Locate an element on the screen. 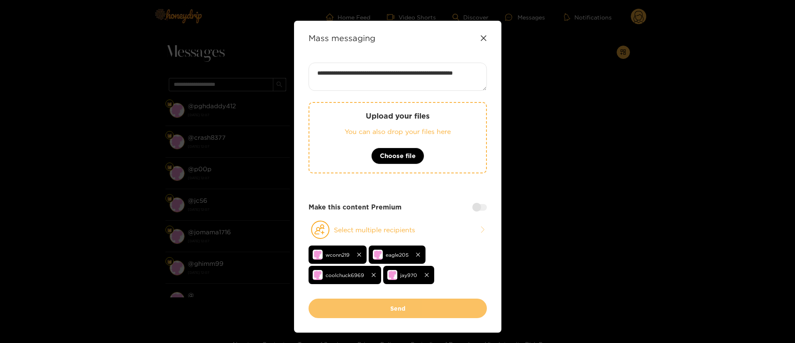 Image resolution: width=795 pixels, height=343 pixels. button: Select multiple recipients is located at coordinates (398, 230).